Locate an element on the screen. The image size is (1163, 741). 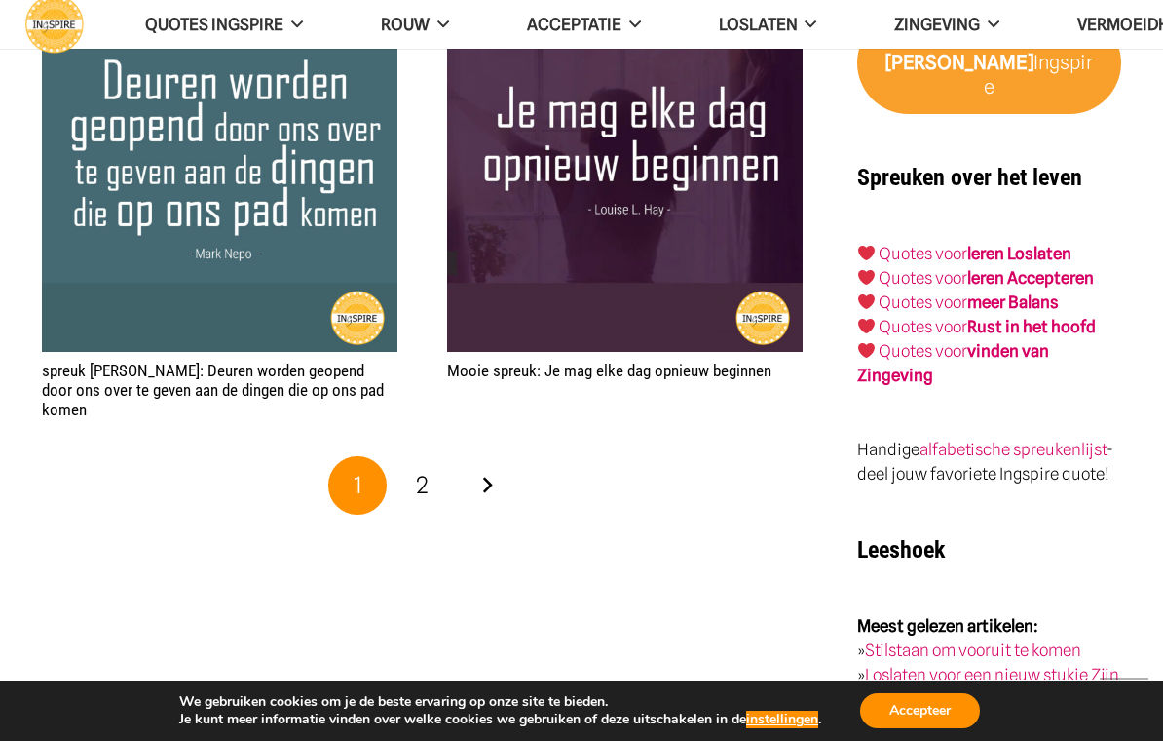
a: Terug naar top is located at coordinates (1124, 702).